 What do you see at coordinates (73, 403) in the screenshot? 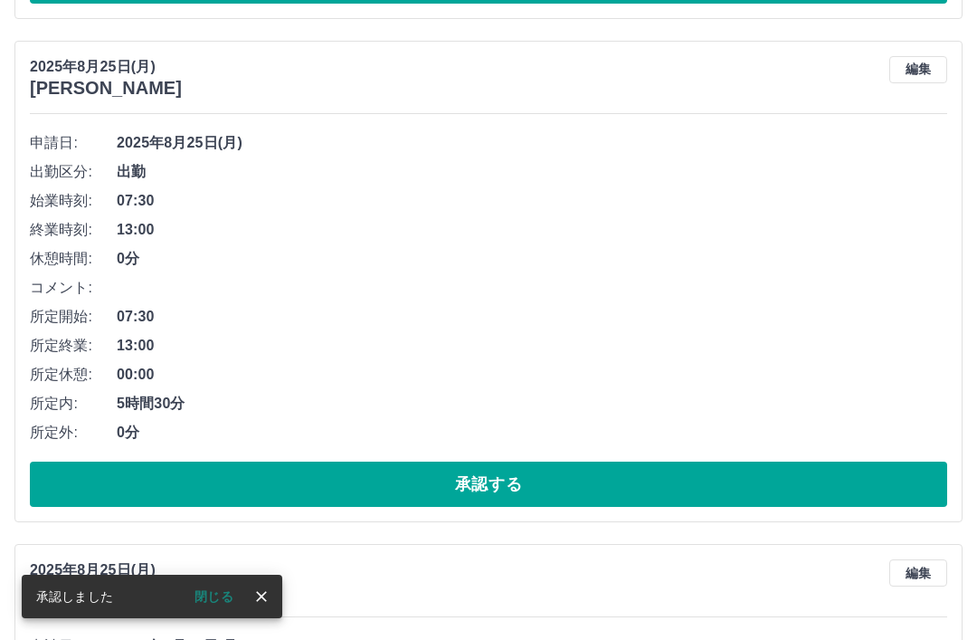
I see `span: 所定内:` at bounding box center [73, 403].